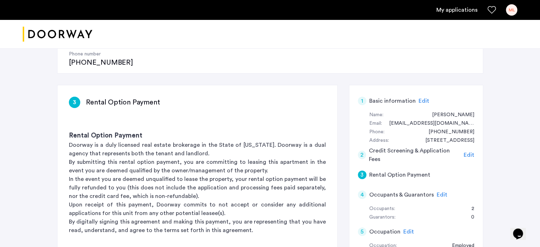  What do you see at coordinates (198, 166) in the screenshot?
I see `p: By submitting this rental option payment, you are committing to leasing this apartment in the eve...` at bounding box center [198, 166].